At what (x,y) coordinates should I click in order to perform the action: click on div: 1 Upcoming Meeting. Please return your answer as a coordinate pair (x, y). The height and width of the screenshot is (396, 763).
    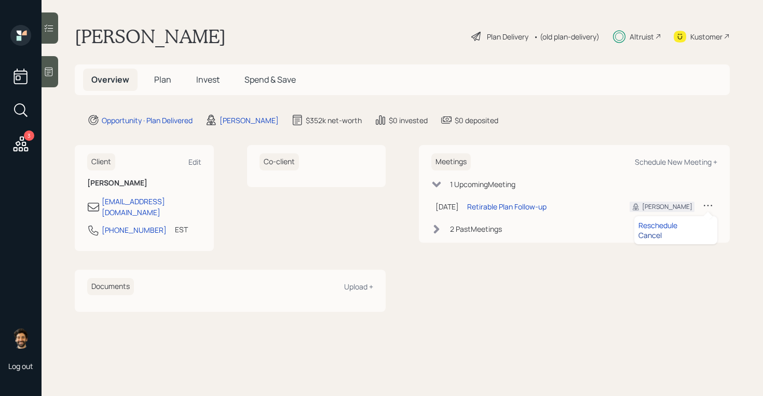
    Looking at the image, I should click on (483, 184).